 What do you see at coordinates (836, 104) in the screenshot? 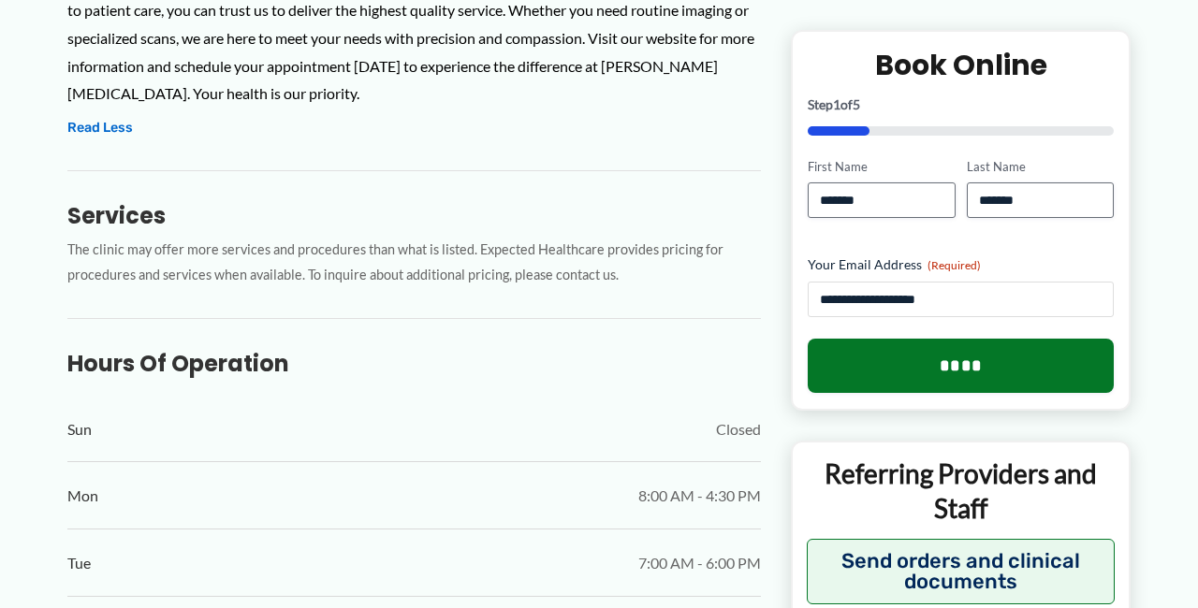
I see `span: 1` at bounding box center [836, 104].